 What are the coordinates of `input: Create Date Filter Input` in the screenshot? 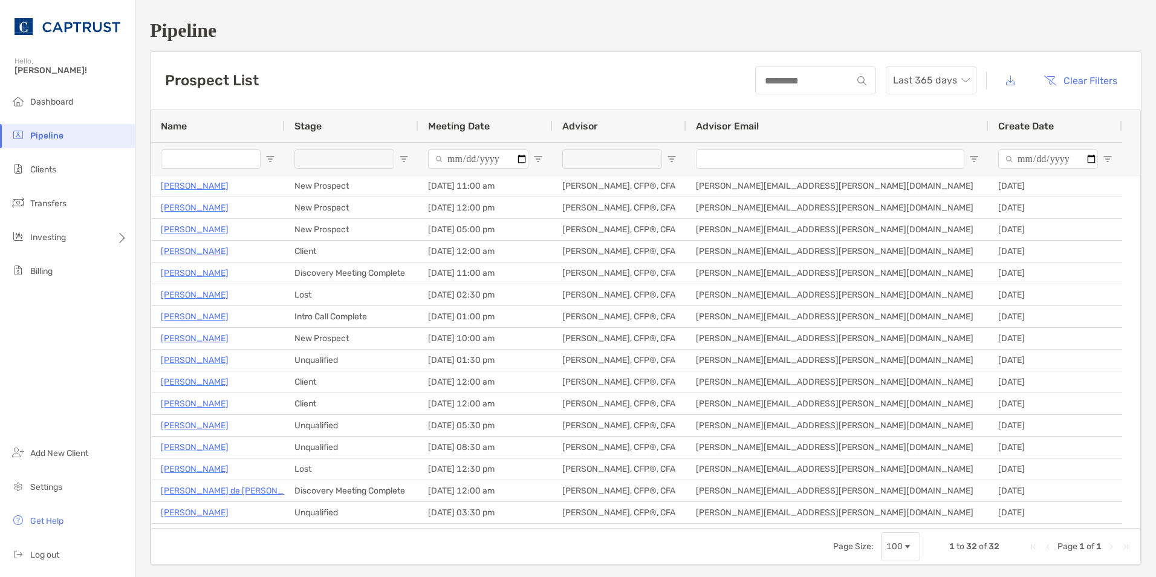 It's located at (1048, 159).